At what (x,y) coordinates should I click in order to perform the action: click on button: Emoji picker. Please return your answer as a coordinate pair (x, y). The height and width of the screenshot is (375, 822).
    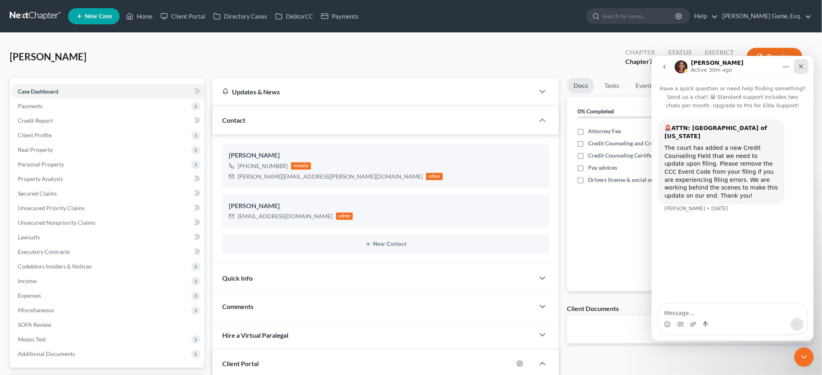
    Looking at the image, I should click on (16, 269).